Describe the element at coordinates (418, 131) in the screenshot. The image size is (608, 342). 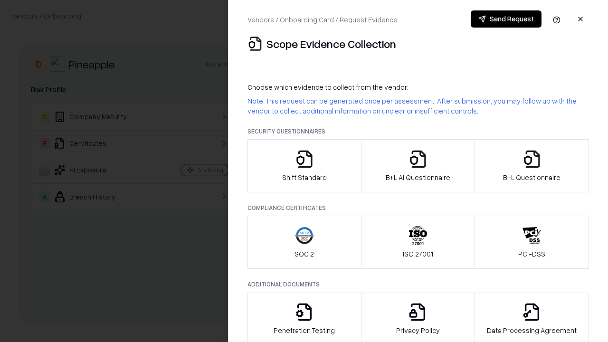
I see `p: Security Questionnaires` at that location.